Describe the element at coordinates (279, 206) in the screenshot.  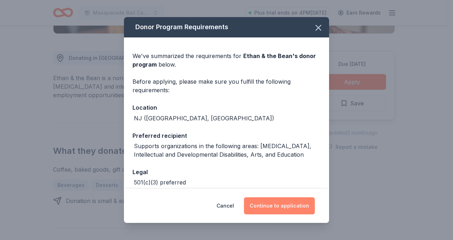
I see `button: Continue to application` at that location.